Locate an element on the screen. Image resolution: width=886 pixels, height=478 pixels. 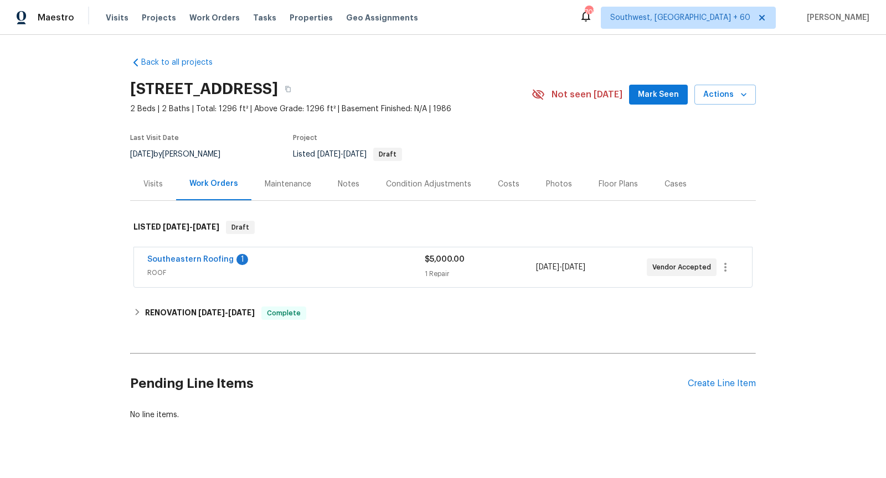
div: Photos is located at coordinates (558, 184).